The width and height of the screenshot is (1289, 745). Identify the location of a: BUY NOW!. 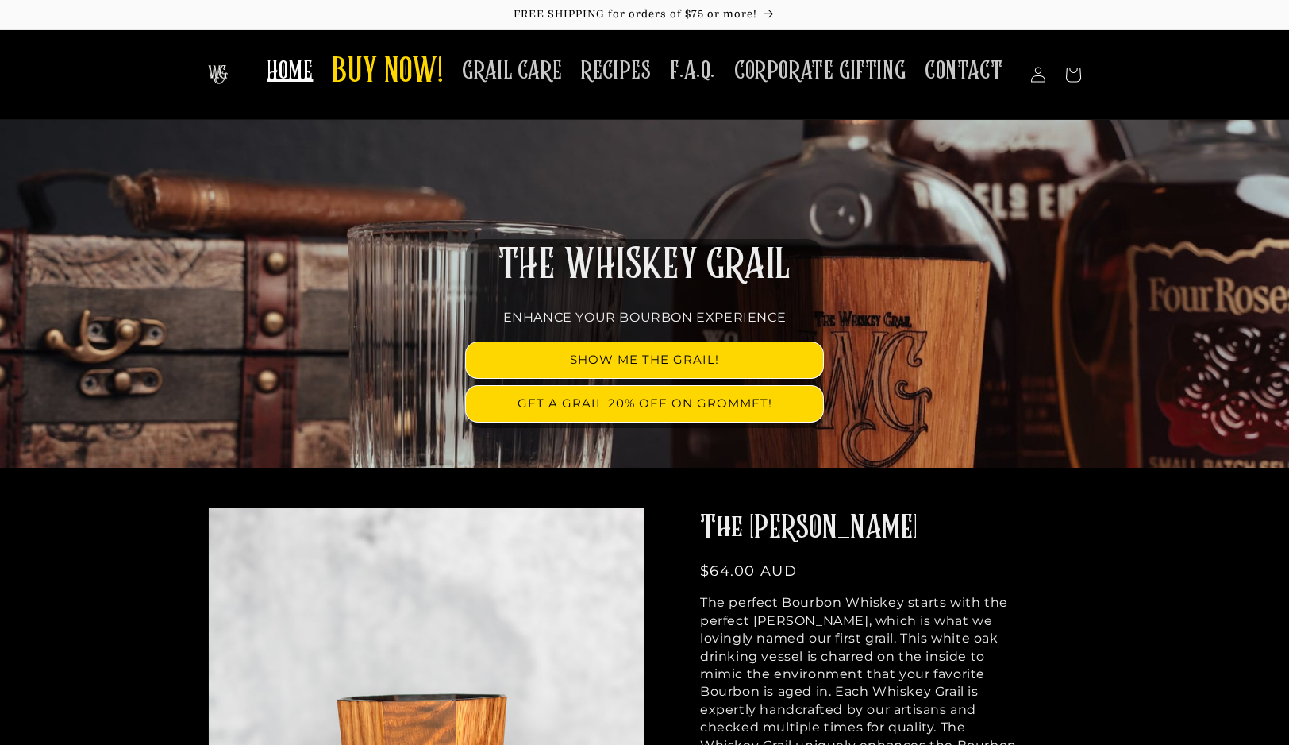
(387, 72).